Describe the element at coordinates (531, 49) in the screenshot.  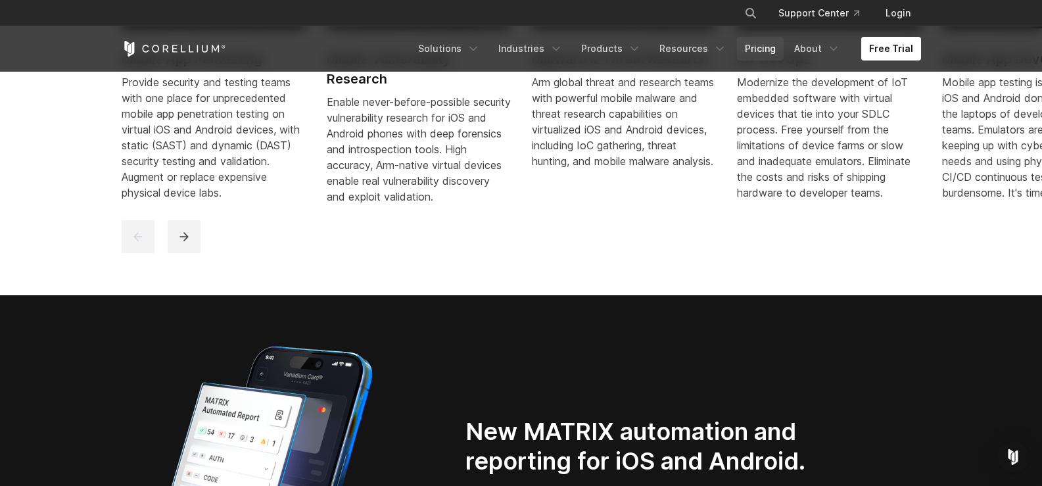
I see `a: Industries` at that location.